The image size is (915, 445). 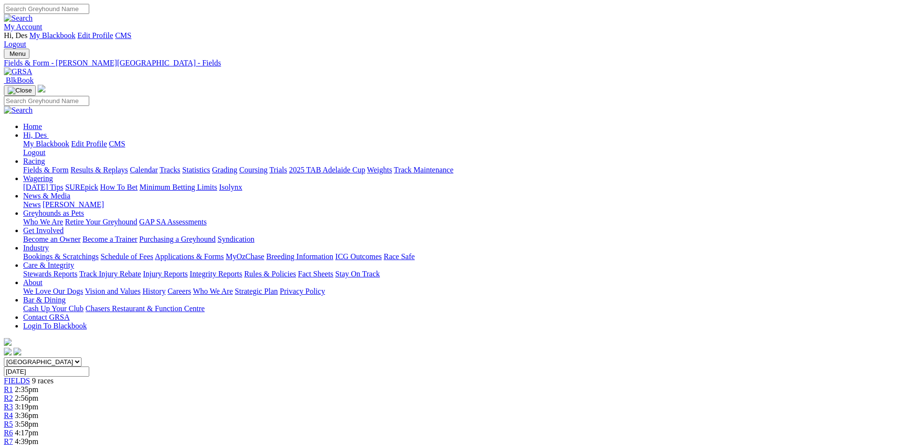 I want to click on span: 3:19pm, so click(x=27, y=407).